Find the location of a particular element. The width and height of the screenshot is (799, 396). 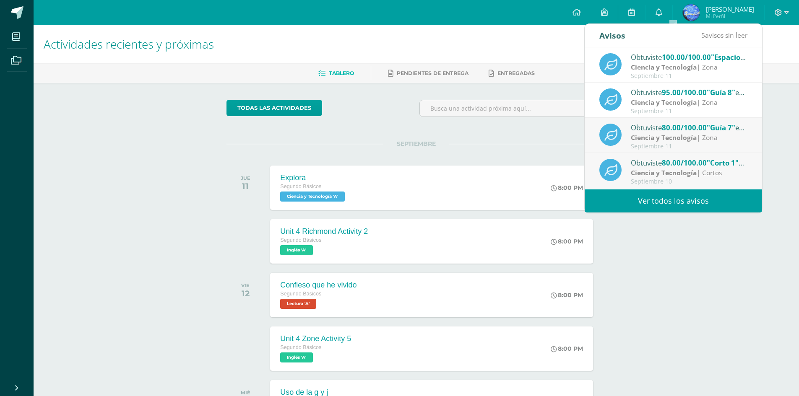

img: 499db3e0ff4673b17387711684ae4e5c.png is located at coordinates (691, 13).